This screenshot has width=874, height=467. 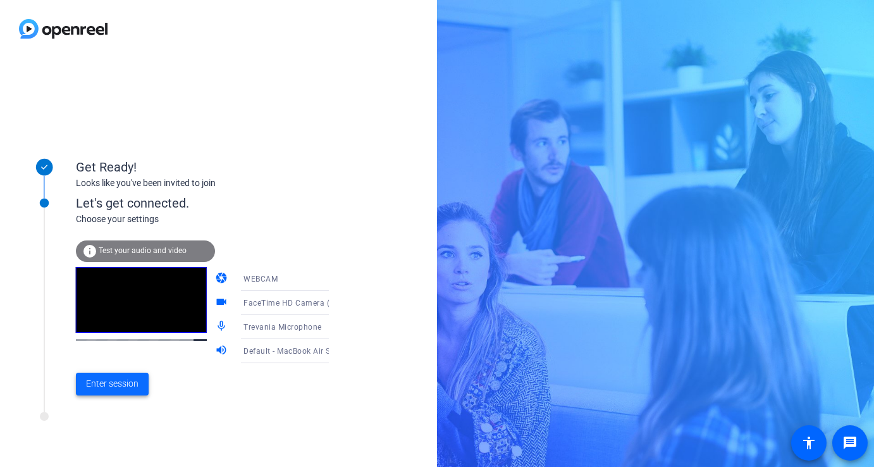 I want to click on mat-icon: mic_none, so click(x=223, y=327).